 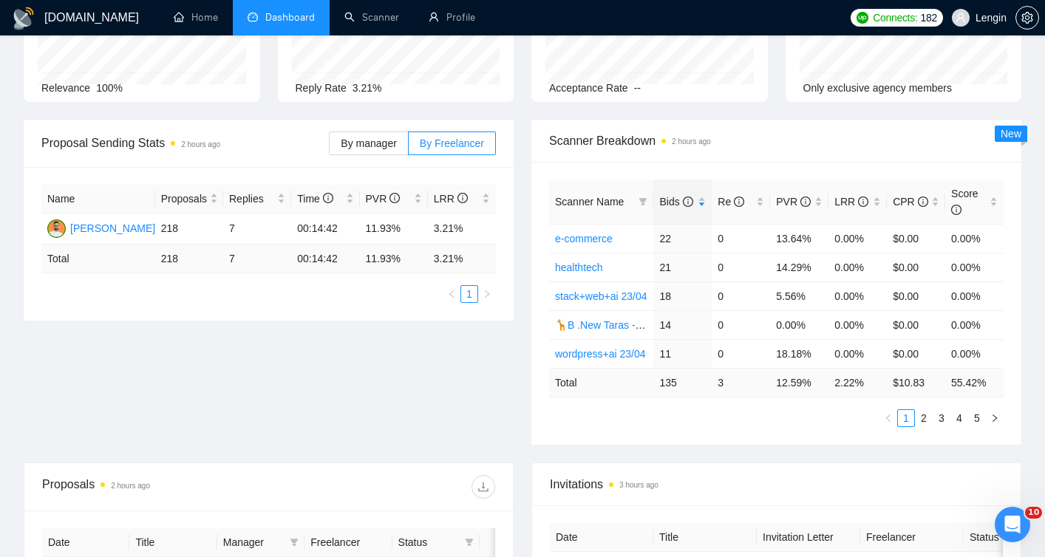 I want to click on td: 21, so click(x=682, y=267).